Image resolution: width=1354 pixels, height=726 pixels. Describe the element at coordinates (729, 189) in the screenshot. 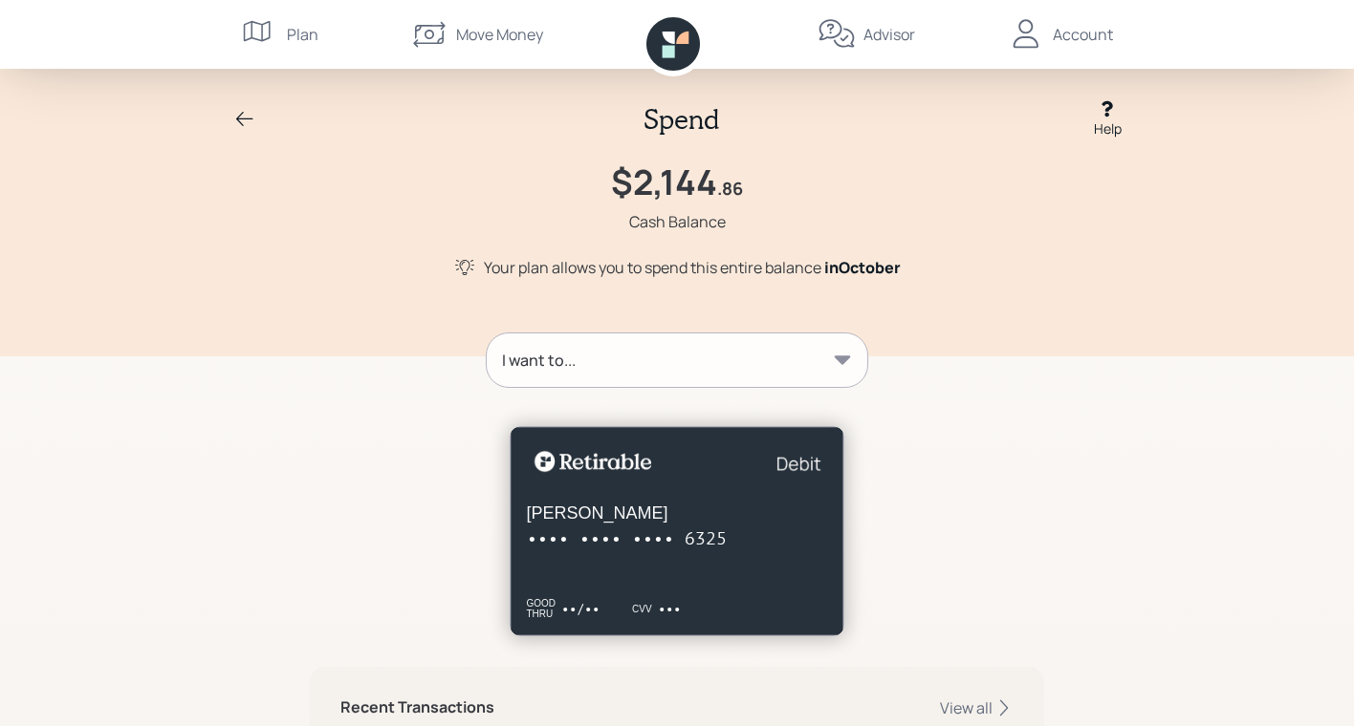

I see `h4: .86` at that location.